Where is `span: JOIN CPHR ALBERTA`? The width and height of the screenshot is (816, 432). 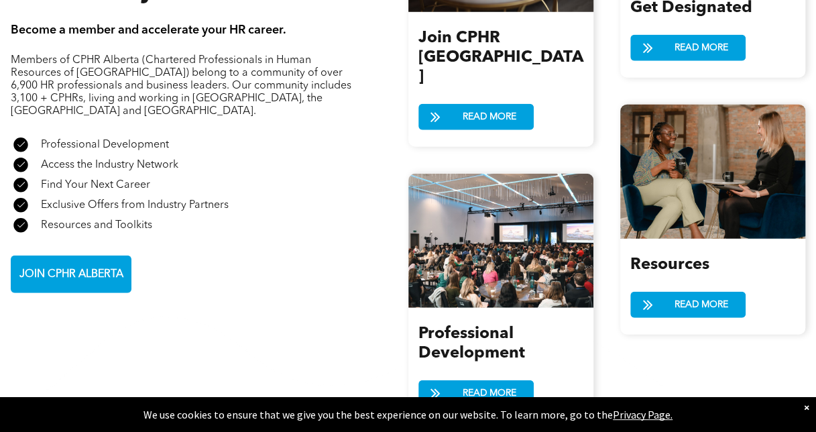 span: JOIN CPHR ALBERTA is located at coordinates (71, 274).